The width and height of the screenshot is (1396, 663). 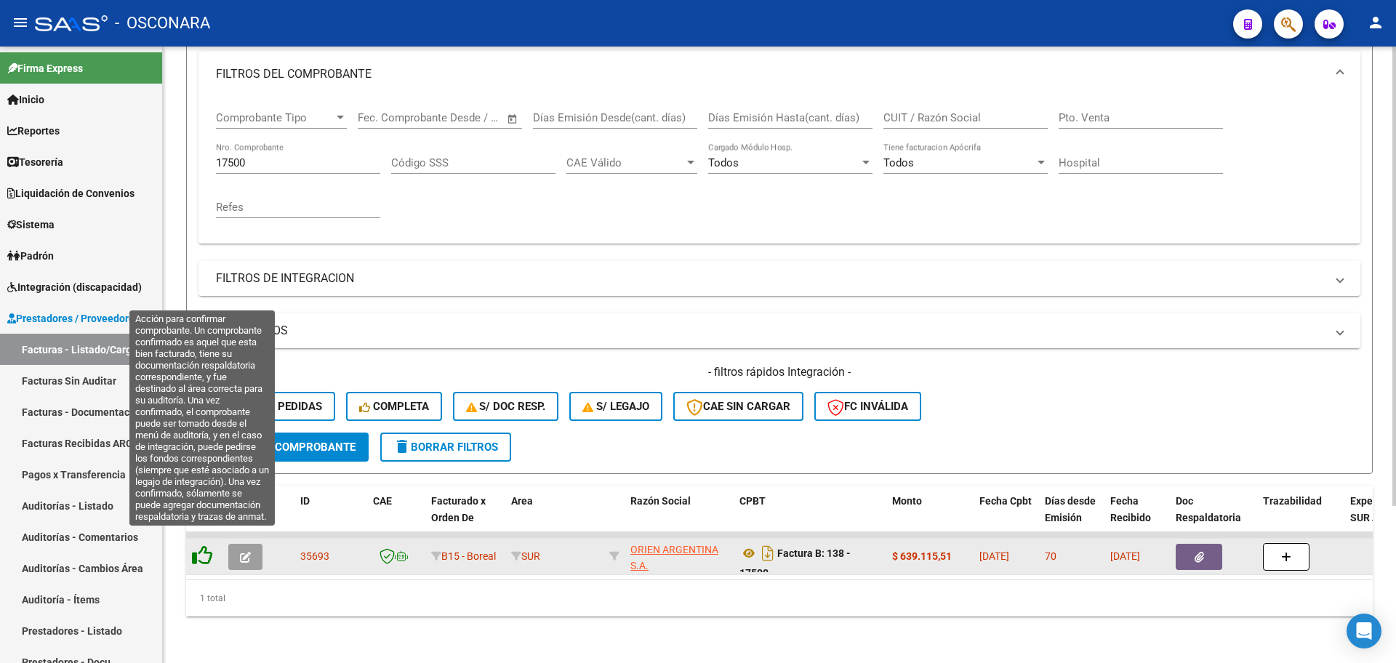 I want to click on span: Días desde Emisión, so click(x=1070, y=509).